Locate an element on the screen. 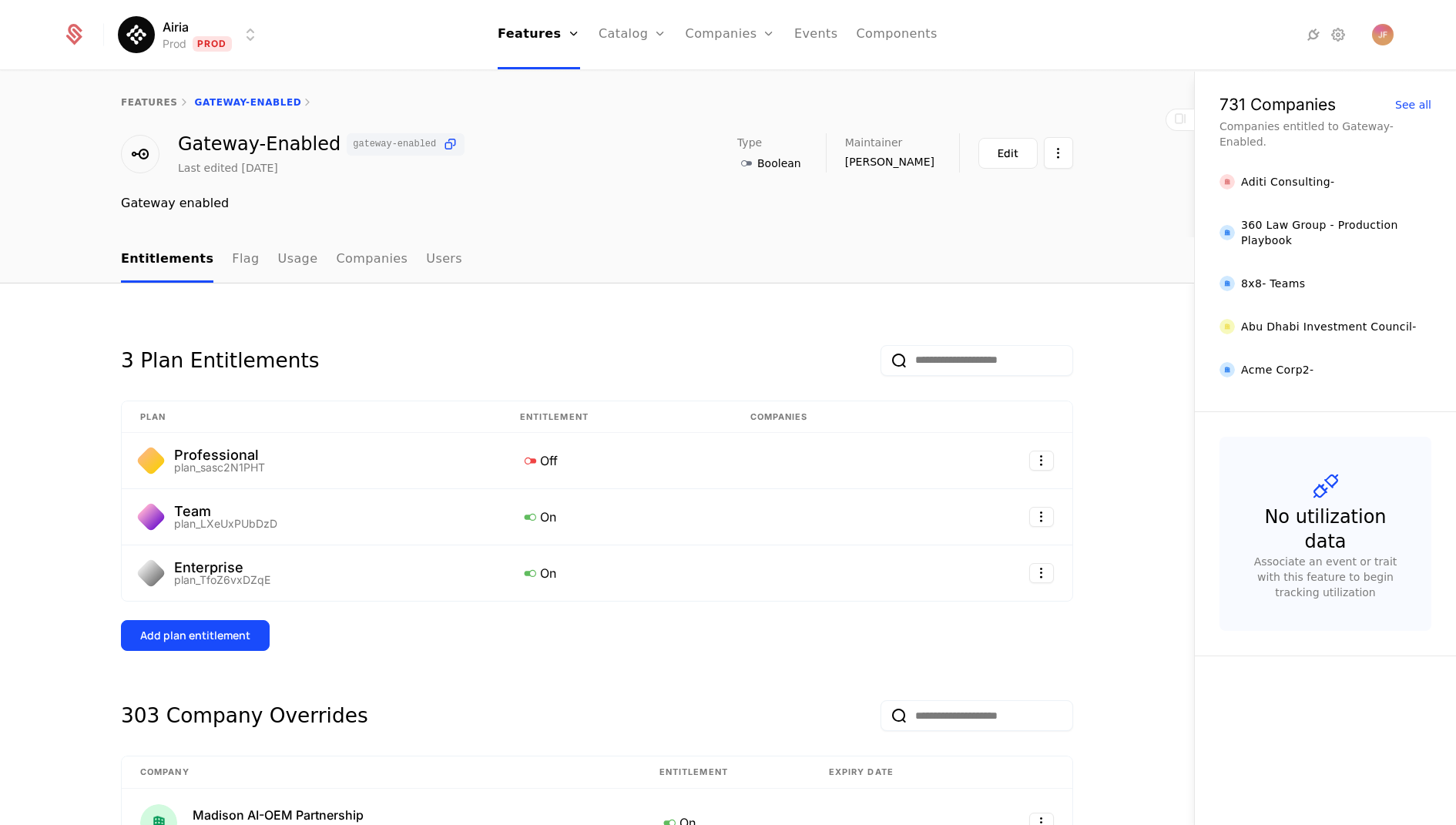 This screenshot has width=1456, height=825. div: Gateway-Enabled is located at coordinates (321, 144).